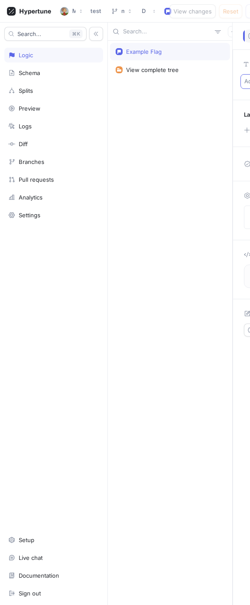  I want to click on div: Documentation, so click(39, 576).